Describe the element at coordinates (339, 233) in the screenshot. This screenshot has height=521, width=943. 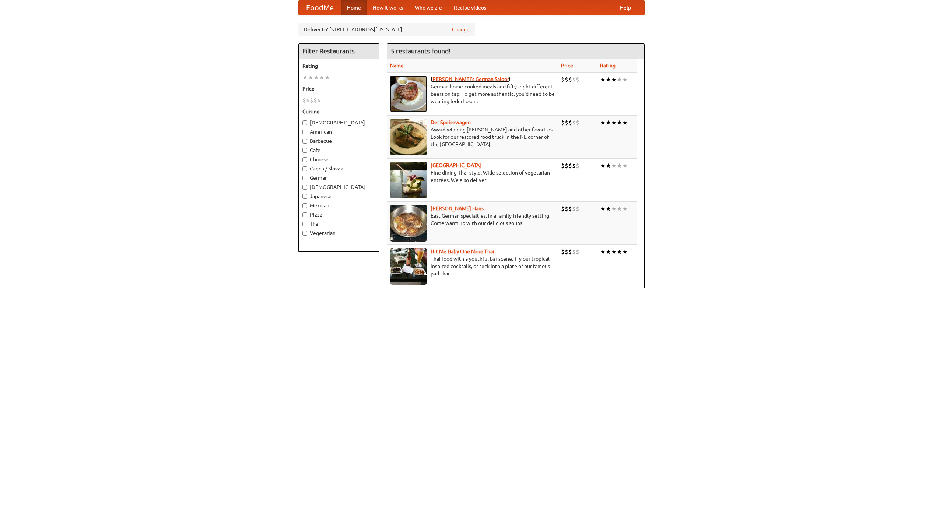
I see `label: Vegetarian` at that location.